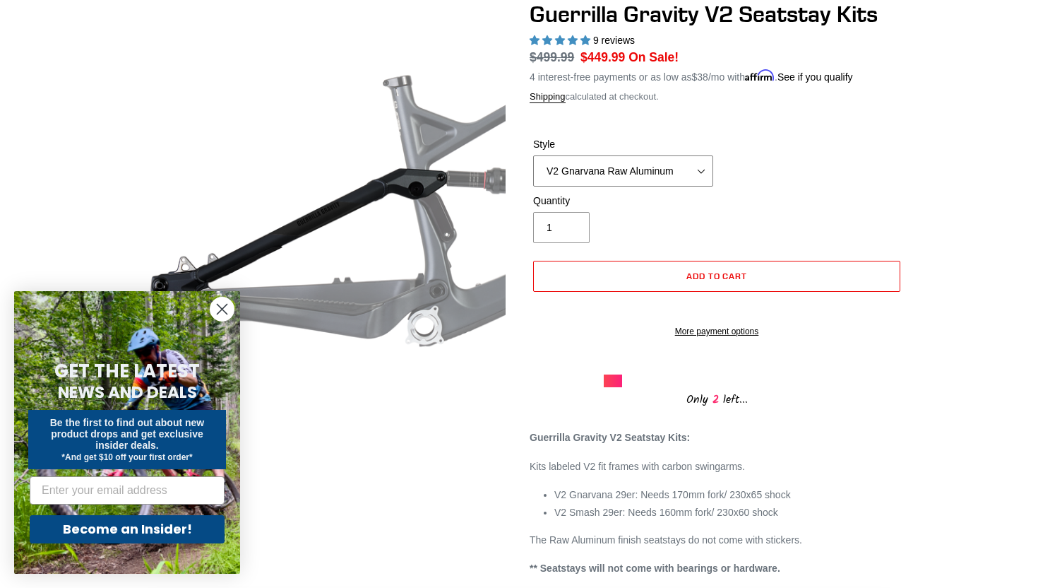 The height and width of the screenshot is (588, 1038). Describe the element at coordinates (717, 276) in the screenshot. I see `button: Add to cart` at that location.